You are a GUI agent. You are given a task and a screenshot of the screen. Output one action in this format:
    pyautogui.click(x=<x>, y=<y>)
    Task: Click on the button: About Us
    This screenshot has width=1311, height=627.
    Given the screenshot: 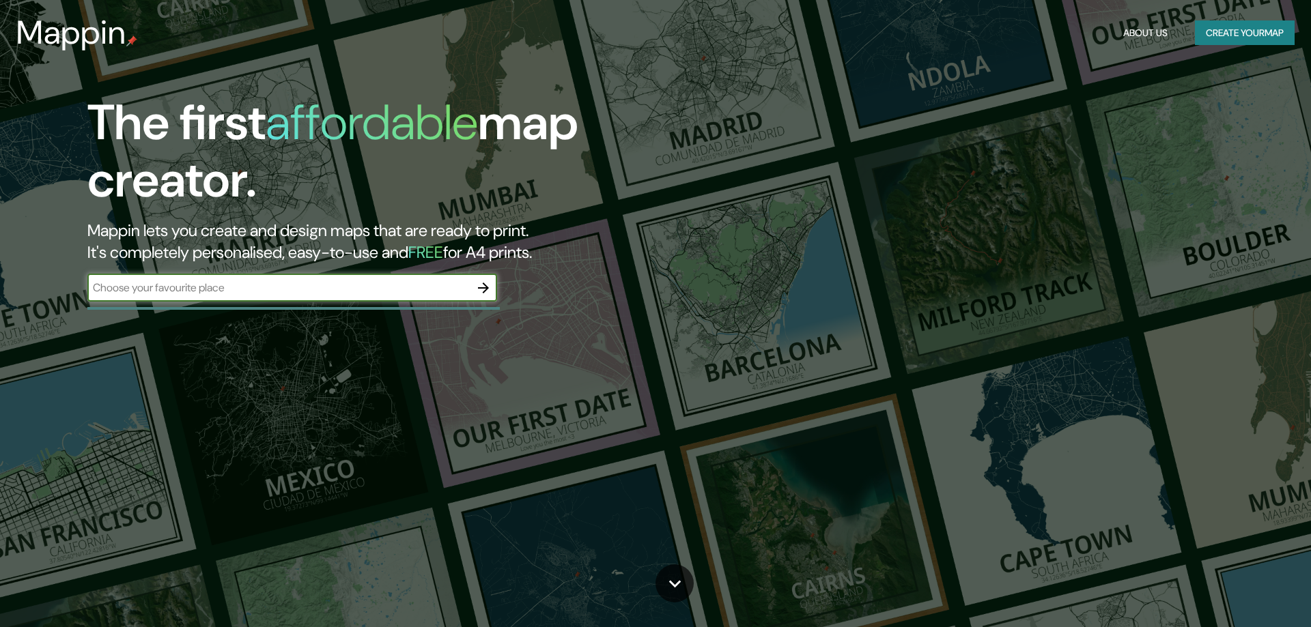 What is the action you would take?
    pyautogui.click(x=1145, y=33)
    